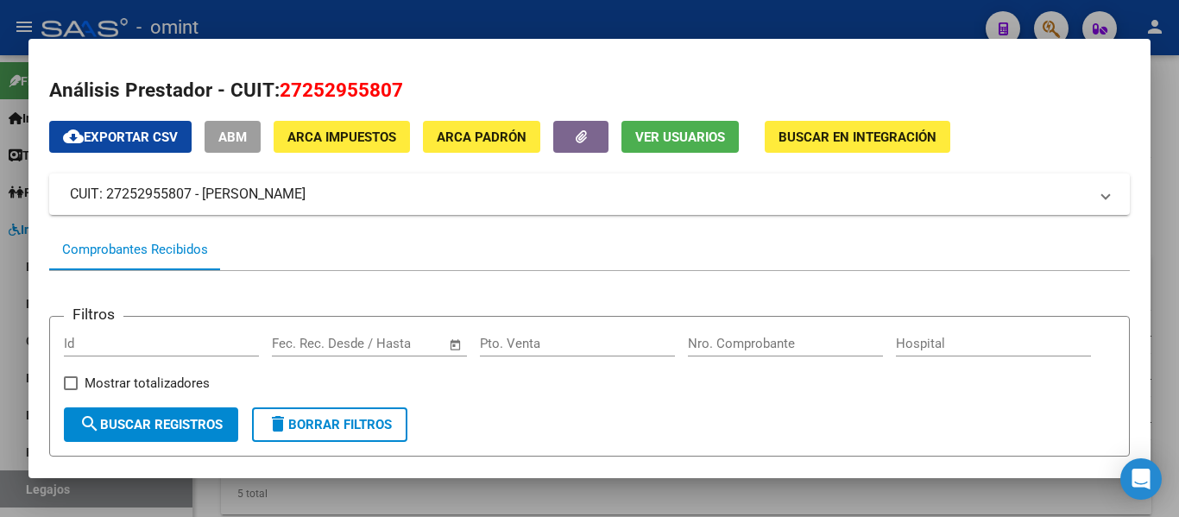 The image size is (1179, 517). What do you see at coordinates (120, 137) in the screenshot?
I see `span: Exportar CSV` at bounding box center [120, 137].